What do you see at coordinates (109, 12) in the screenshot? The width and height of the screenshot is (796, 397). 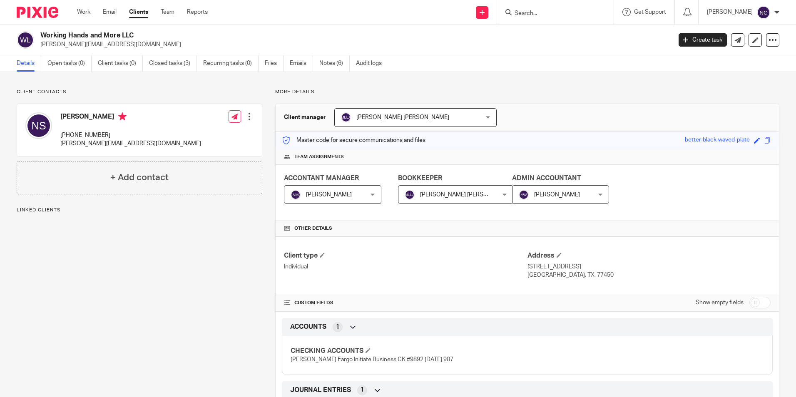 I see `a: Email` at bounding box center [109, 12].